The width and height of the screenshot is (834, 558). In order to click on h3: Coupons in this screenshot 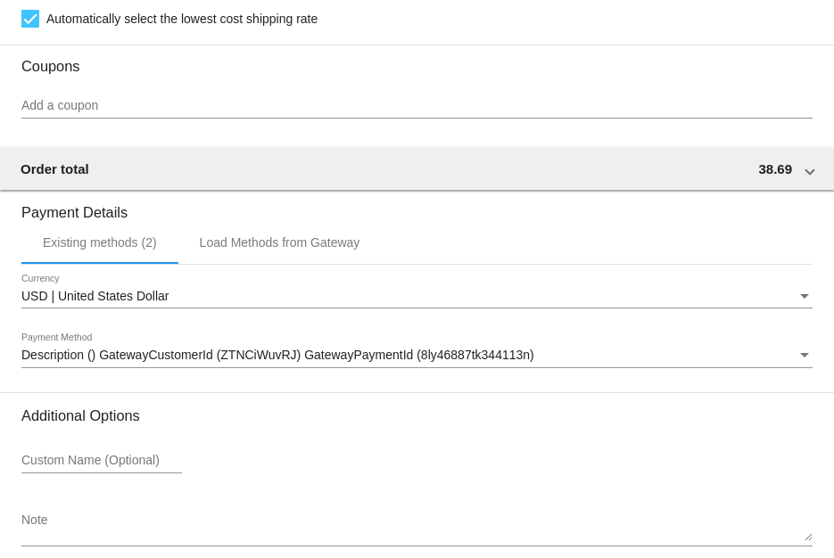, I will do `click(417, 60)`.